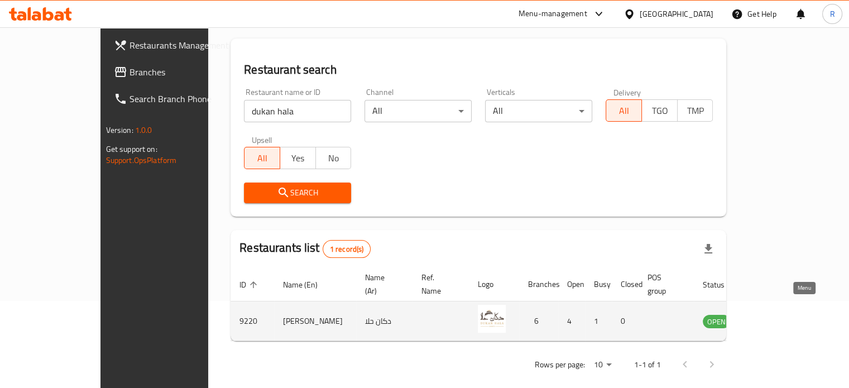  What do you see at coordinates (382, 284) in the screenshot?
I see `span: Name (Ar)` at bounding box center [382, 284].